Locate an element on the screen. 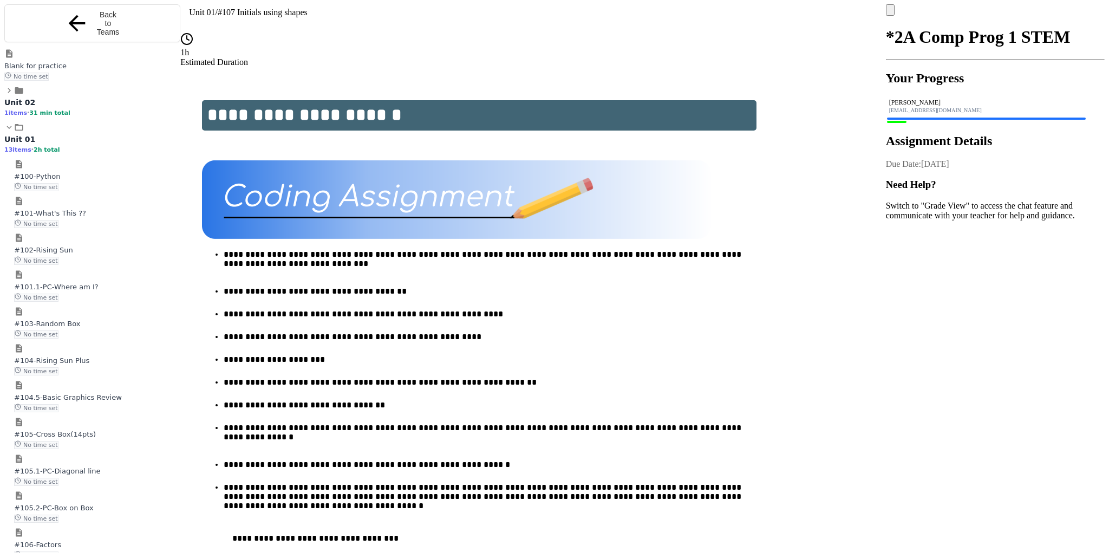 The width and height of the screenshot is (1109, 558). h3: Need Help? is located at coordinates (995, 185).